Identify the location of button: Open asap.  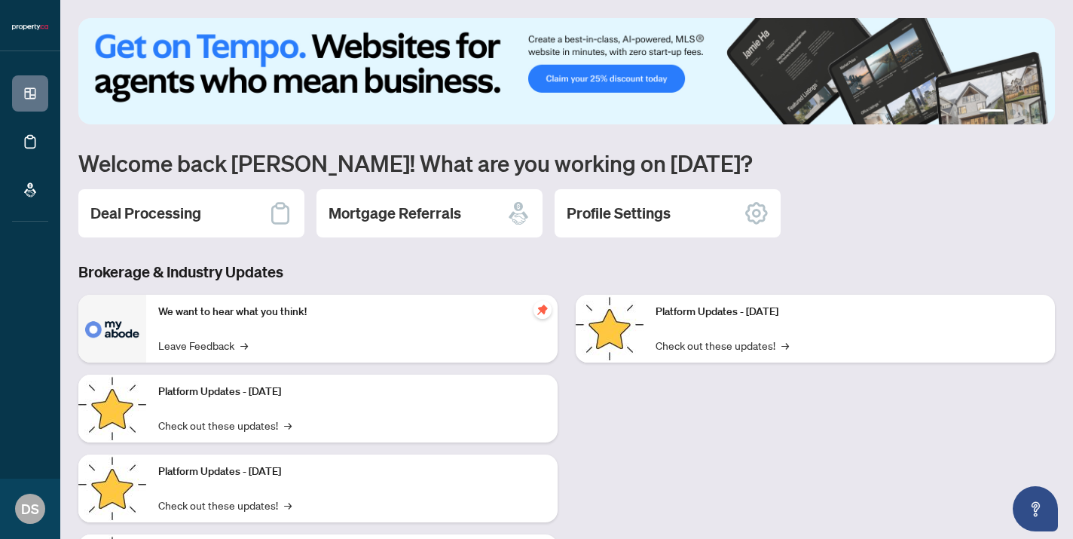
(1036, 509).